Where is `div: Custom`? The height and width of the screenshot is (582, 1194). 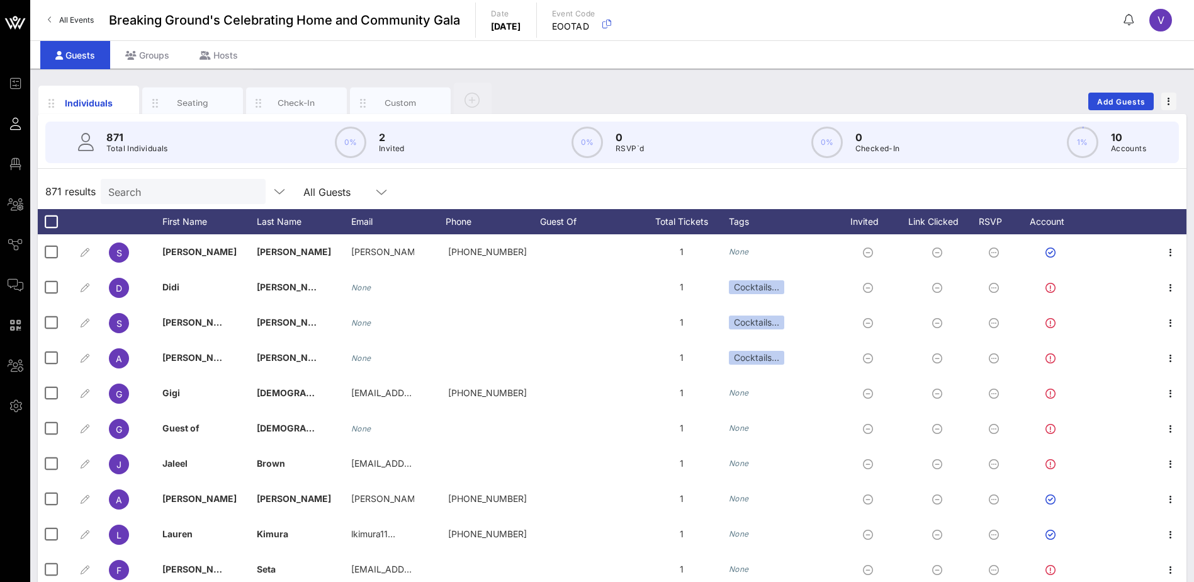 div: Custom is located at coordinates (400, 103).